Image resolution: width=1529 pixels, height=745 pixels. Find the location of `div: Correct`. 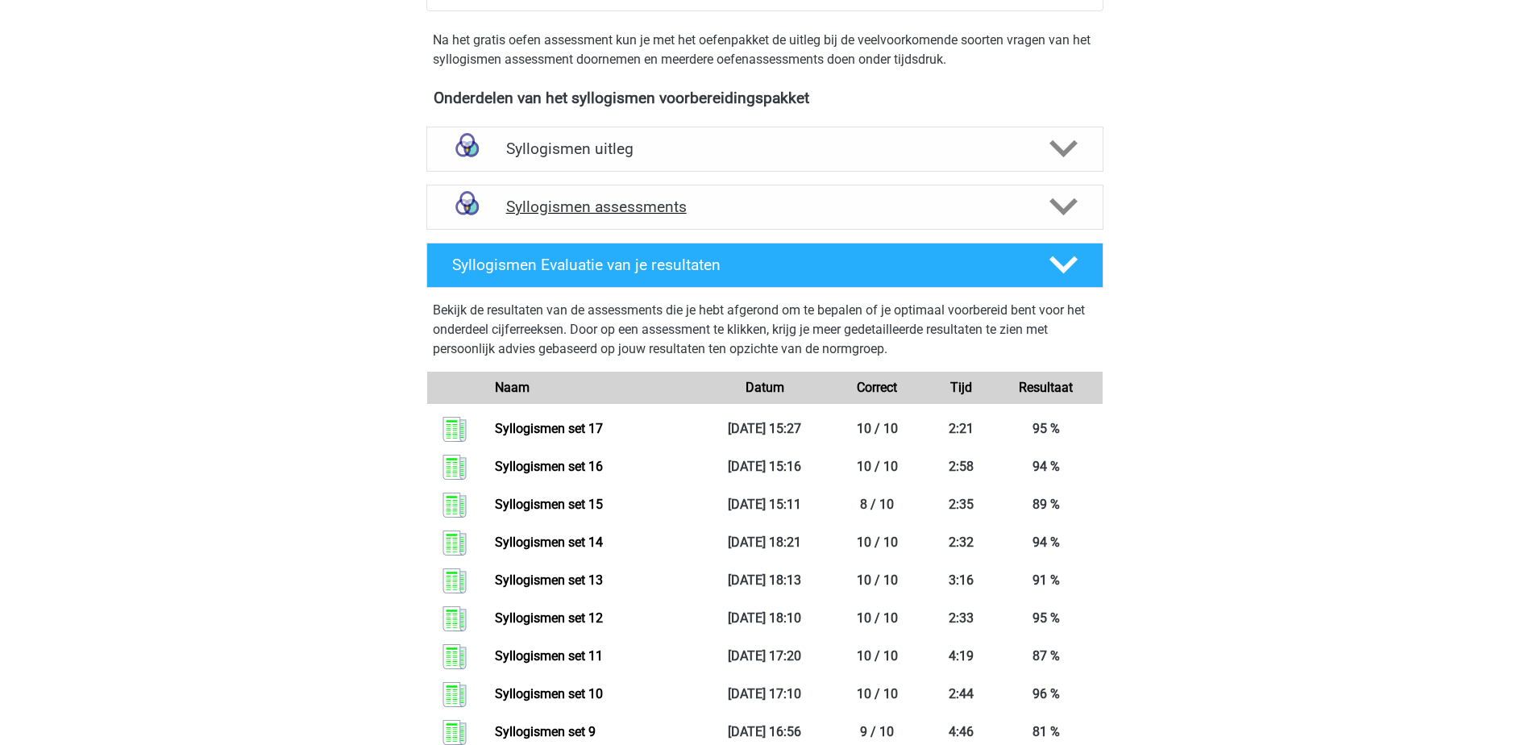

div: Correct is located at coordinates (877, 388).